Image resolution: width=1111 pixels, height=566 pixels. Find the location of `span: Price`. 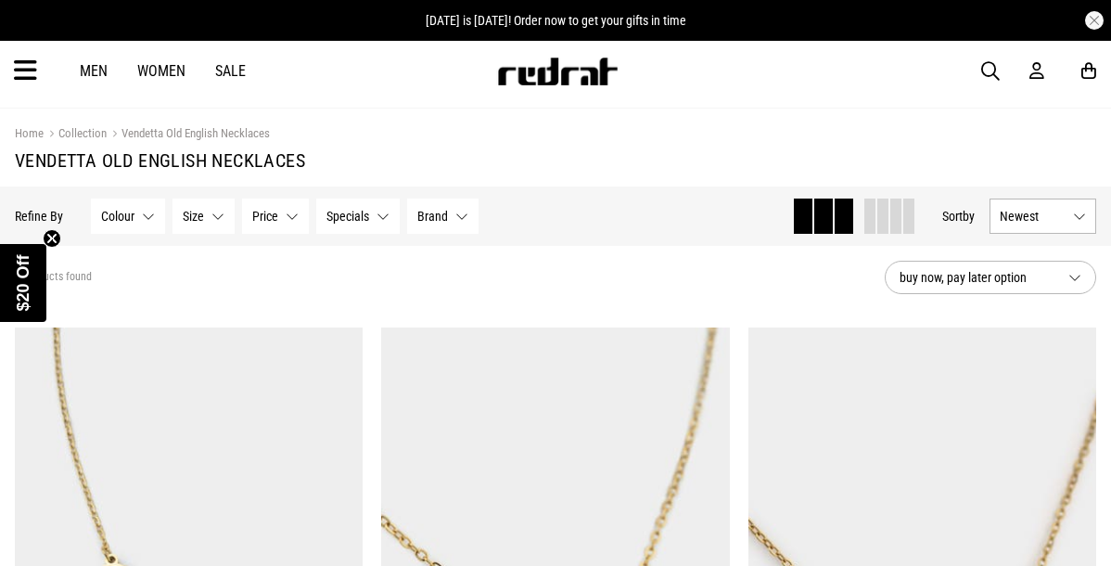

span: Price is located at coordinates (265, 216).